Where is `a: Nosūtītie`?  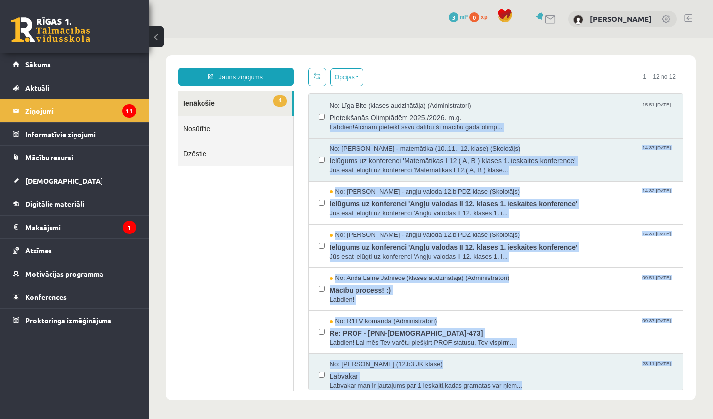
a: Nosūtītie is located at coordinates (87, 90).